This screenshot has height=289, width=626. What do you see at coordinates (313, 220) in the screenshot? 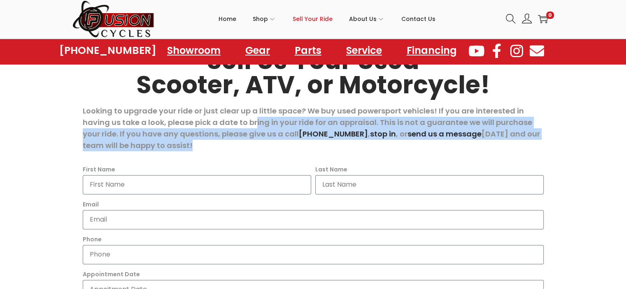
I see `input: Email` at bounding box center [313, 220].